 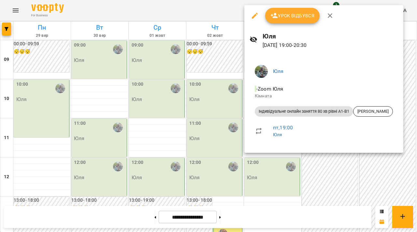 What do you see at coordinates (270, 89) in the screenshot?
I see `span: - Zoom Юля` at bounding box center [270, 89].